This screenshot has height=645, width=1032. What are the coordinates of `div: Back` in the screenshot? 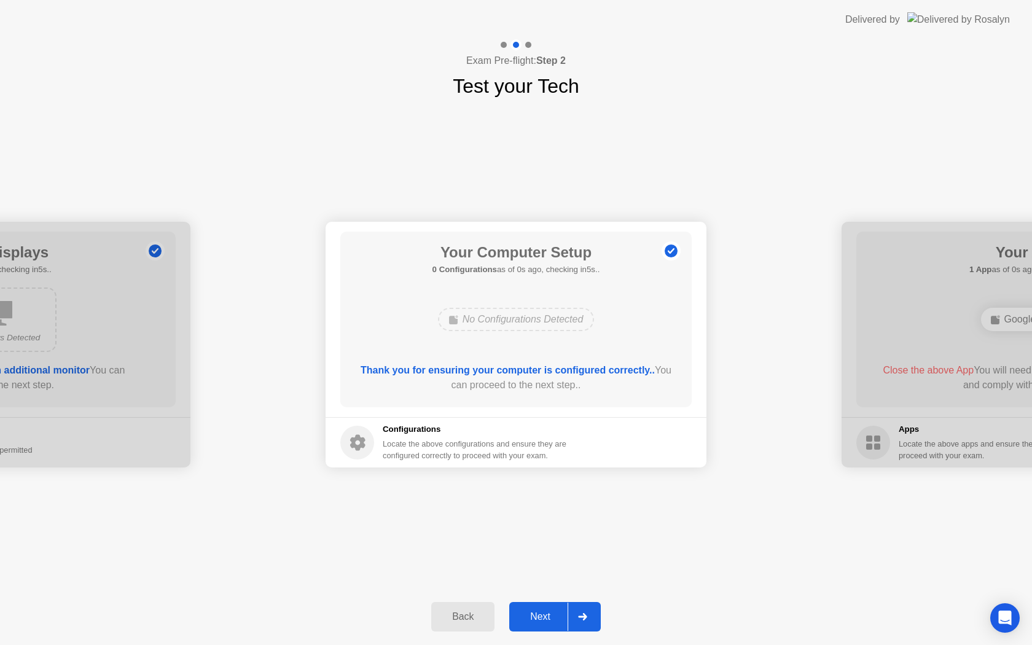 It's located at (463, 617).